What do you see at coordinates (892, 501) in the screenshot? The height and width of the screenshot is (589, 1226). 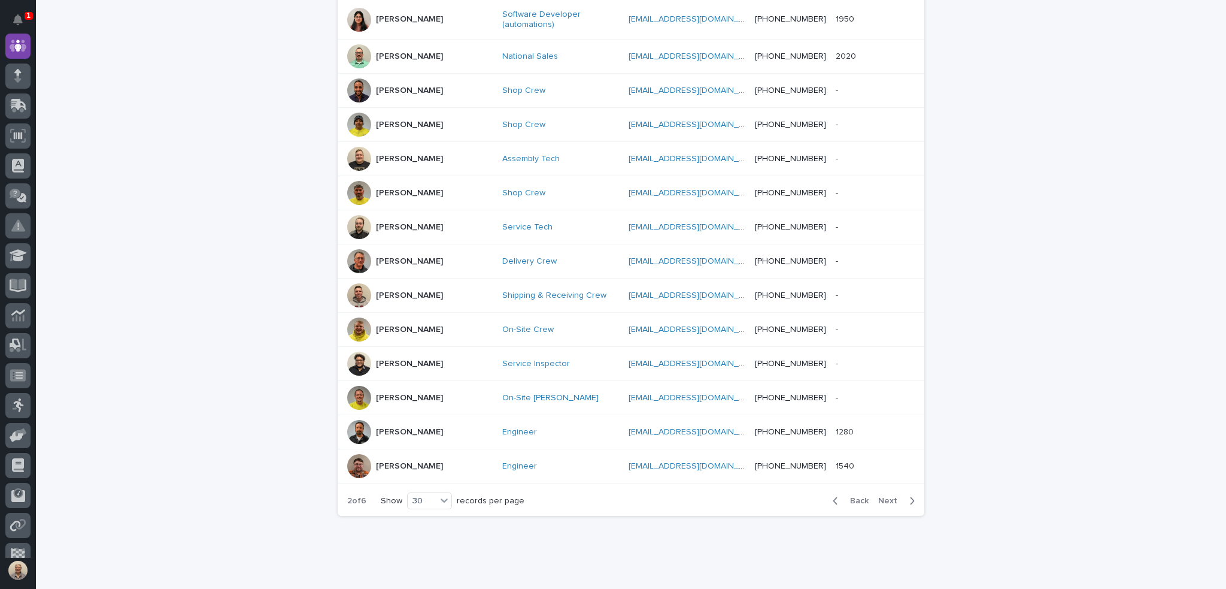 I see `span: Next` at bounding box center [892, 501].